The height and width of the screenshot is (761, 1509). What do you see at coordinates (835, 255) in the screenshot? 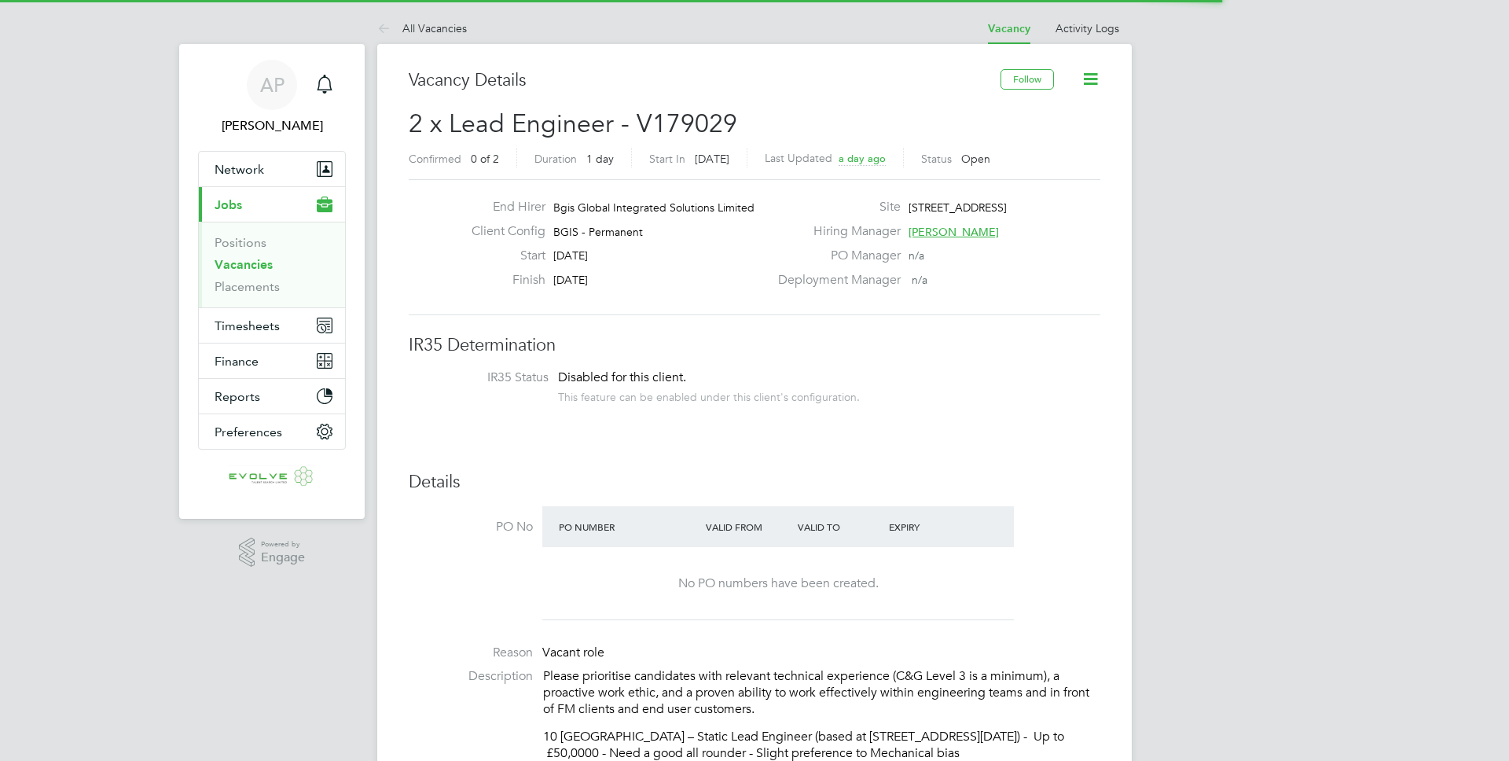
I see `label: PO Manager` at bounding box center [835, 255].